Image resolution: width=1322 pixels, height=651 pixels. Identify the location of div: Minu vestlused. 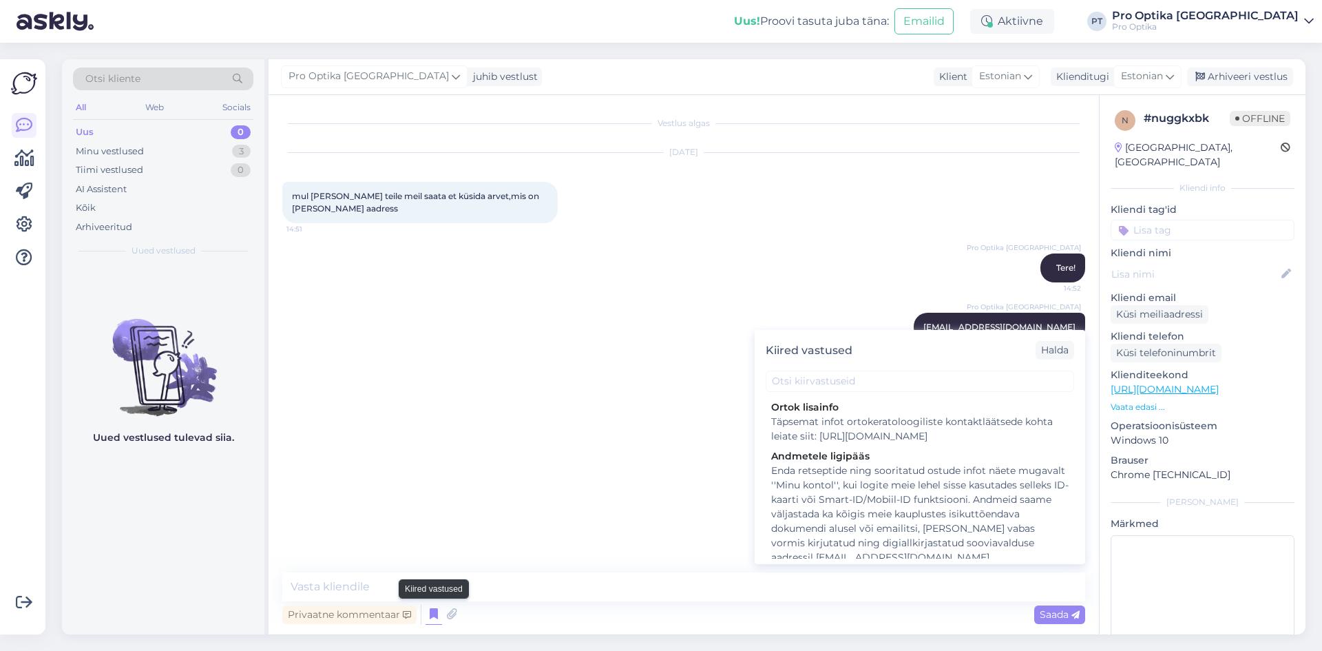
(109, 151).